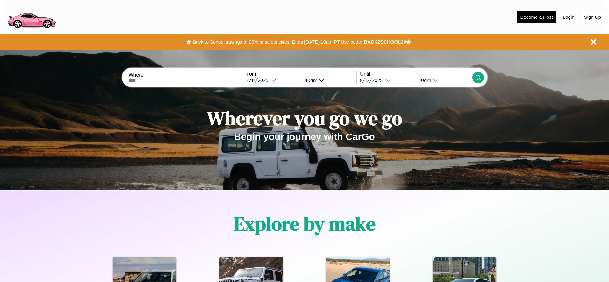 The height and width of the screenshot is (282, 609). What do you see at coordinates (536, 17) in the screenshot?
I see `button: Become a Host` at bounding box center [536, 17].